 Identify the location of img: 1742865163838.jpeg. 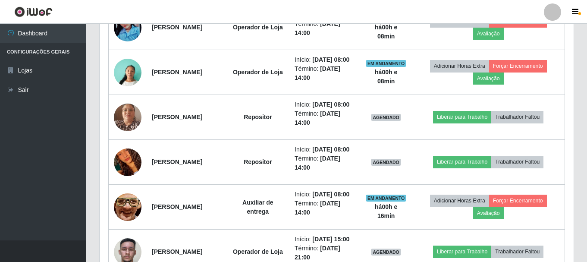
(128, 206).